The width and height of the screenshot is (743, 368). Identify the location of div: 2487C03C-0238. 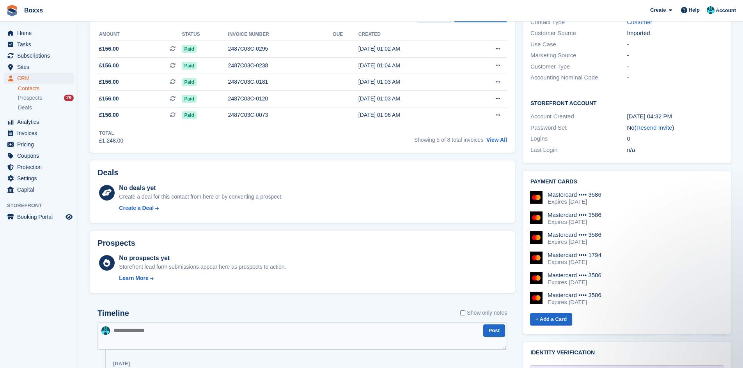
(280, 65).